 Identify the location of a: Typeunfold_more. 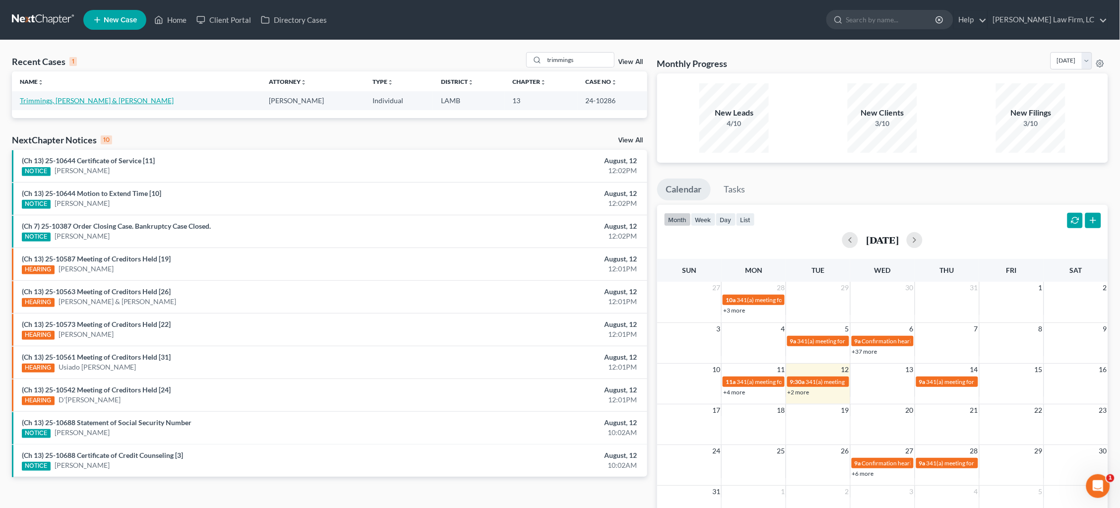
(383, 81).